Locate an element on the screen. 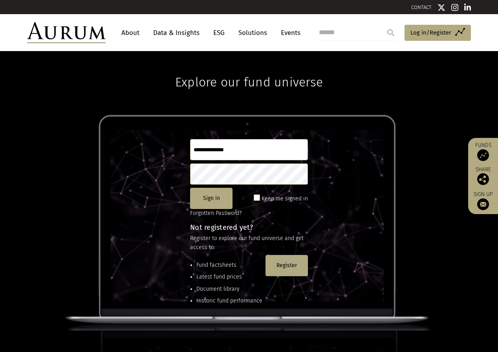 This screenshot has height=352, width=498. a: CONTACT is located at coordinates (422, 7).